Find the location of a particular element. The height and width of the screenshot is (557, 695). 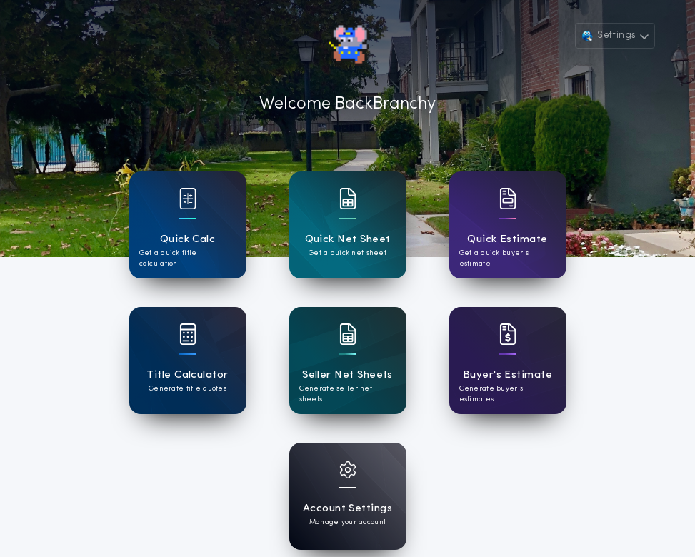

h1: Quick Net Sheet is located at coordinates (348, 239).